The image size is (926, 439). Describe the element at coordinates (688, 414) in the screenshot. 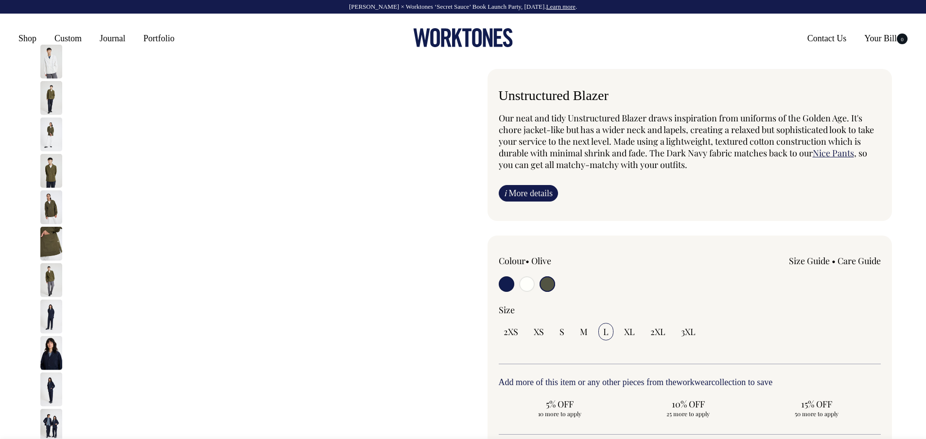

I see `span: 25 more to apply` at that location.